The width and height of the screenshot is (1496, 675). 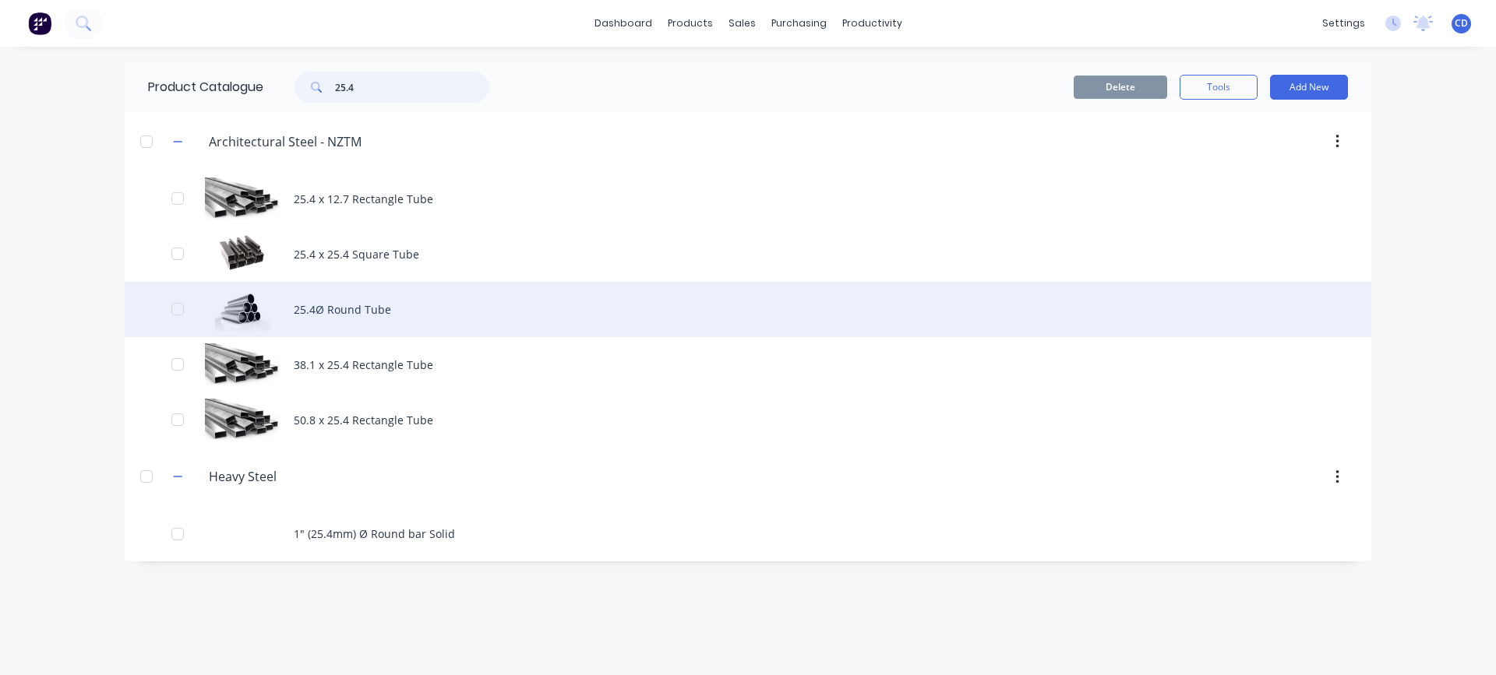 I want to click on span: CD, so click(x=1461, y=23).